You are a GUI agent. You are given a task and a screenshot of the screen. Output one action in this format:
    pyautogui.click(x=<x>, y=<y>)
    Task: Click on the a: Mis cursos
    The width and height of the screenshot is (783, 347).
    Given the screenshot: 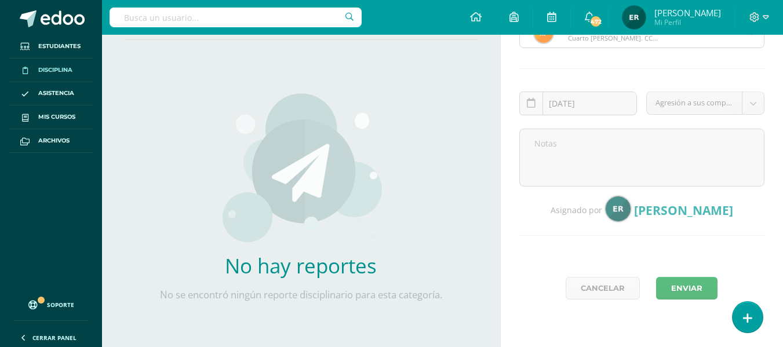 What is the action you would take?
    pyautogui.click(x=51, y=117)
    